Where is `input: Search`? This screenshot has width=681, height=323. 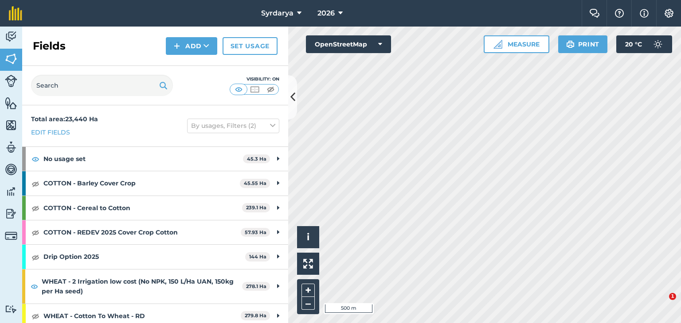 input: Search is located at coordinates (102, 86).